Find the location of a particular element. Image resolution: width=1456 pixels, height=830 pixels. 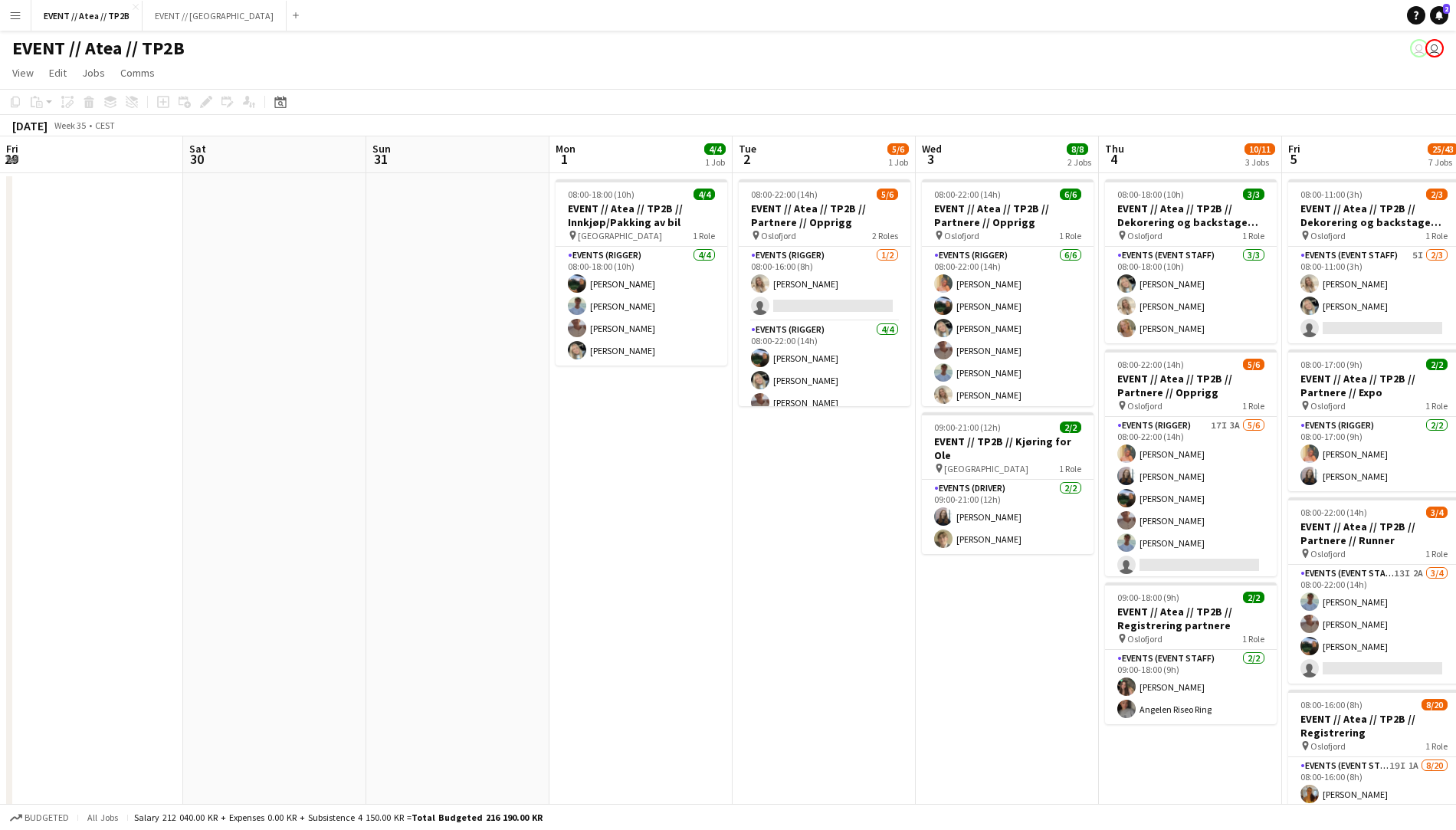

a: Comms is located at coordinates (137, 73).